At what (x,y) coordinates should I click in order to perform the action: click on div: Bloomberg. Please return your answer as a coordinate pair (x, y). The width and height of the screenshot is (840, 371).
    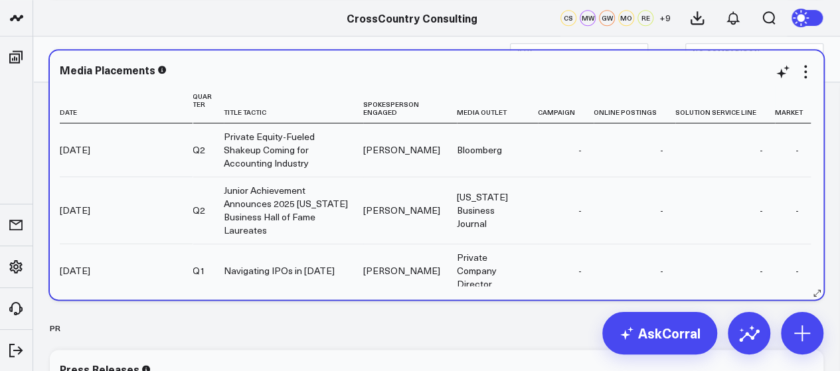
    Looking at the image, I should click on (479, 150).